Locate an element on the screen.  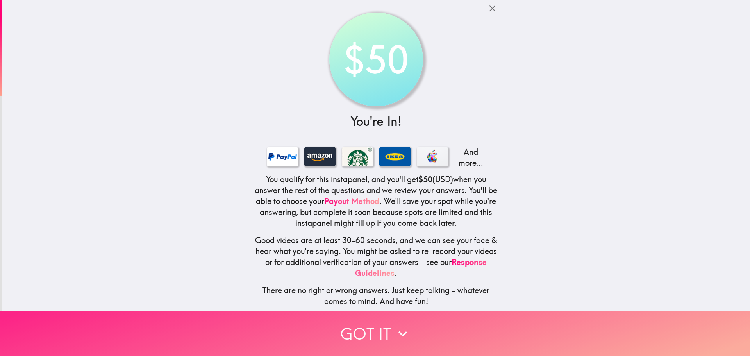
a: Payout Method is located at coordinates (351, 201).